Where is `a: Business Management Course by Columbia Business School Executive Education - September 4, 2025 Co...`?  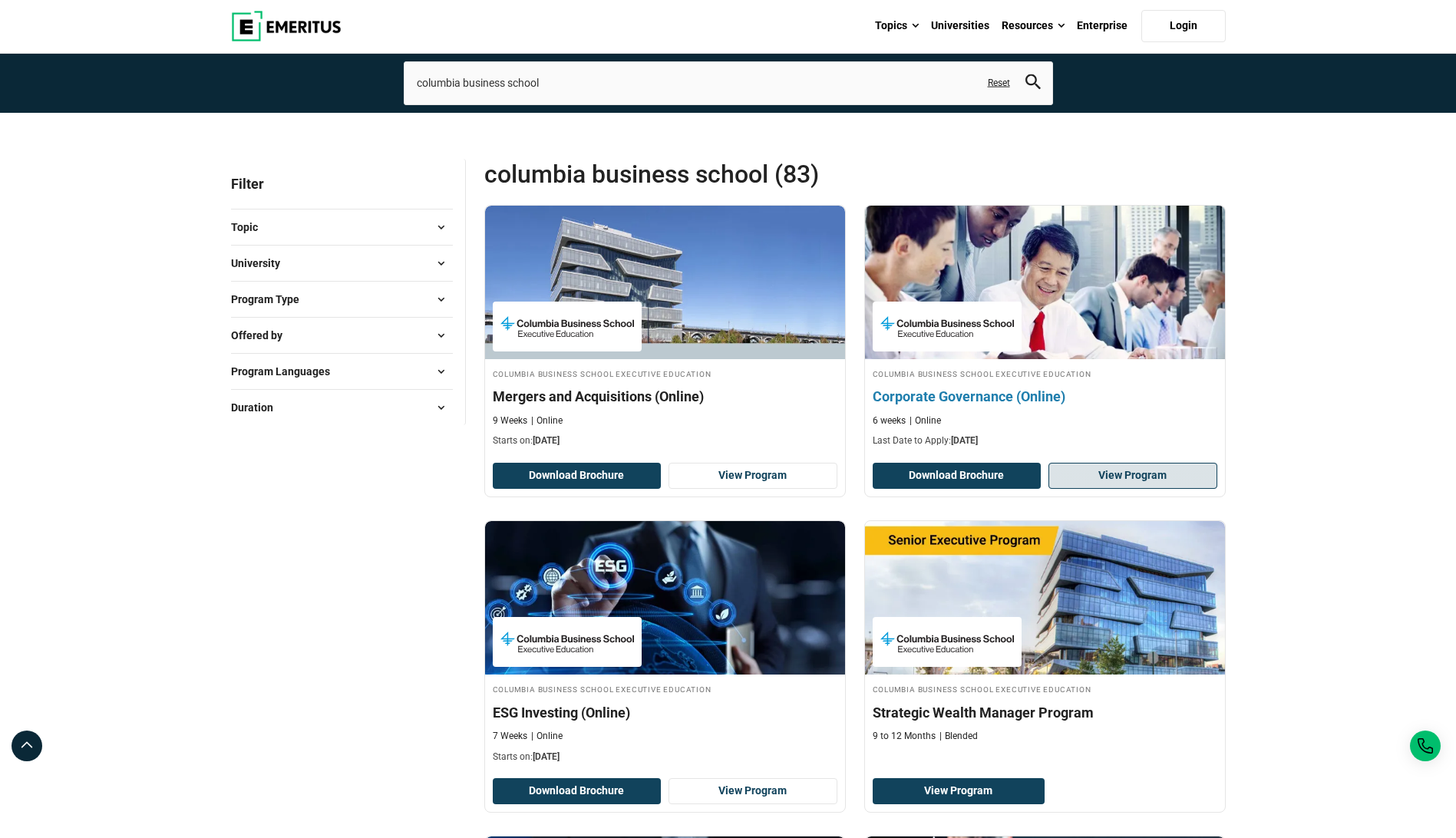
a: Business Management Course by Columbia Business School Executive Education - September 4, 2025 Co... is located at coordinates (1045, 331).